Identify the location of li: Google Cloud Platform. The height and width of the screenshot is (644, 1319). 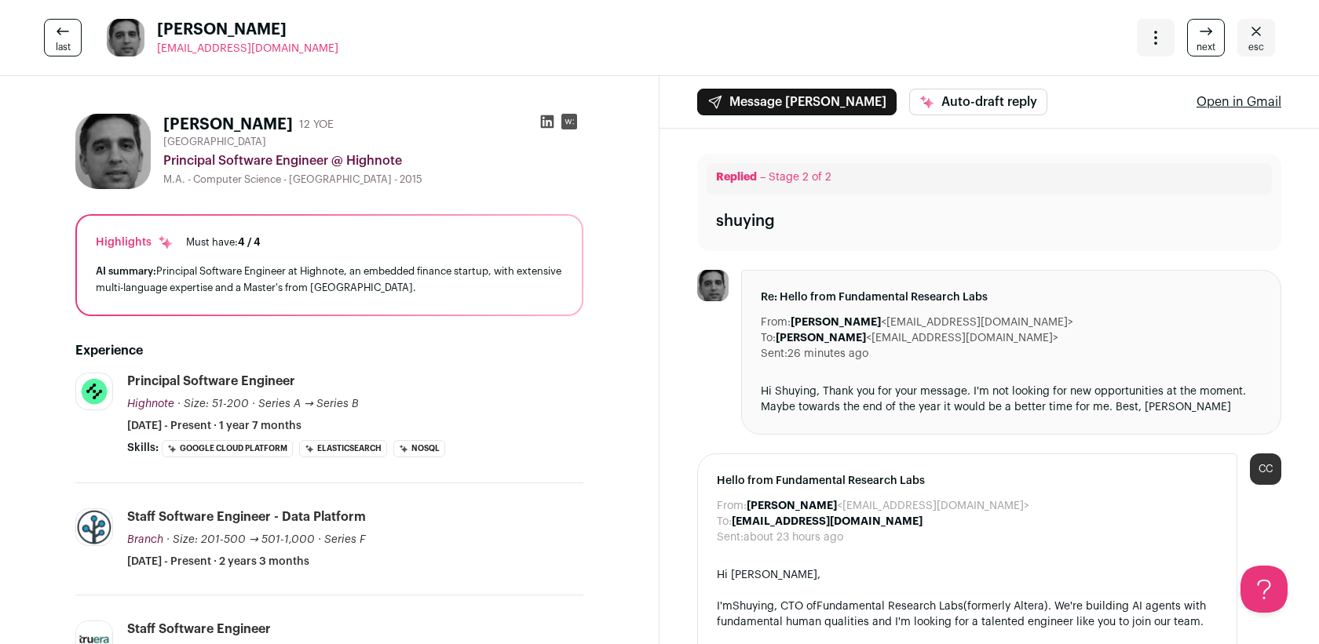
(227, 449).